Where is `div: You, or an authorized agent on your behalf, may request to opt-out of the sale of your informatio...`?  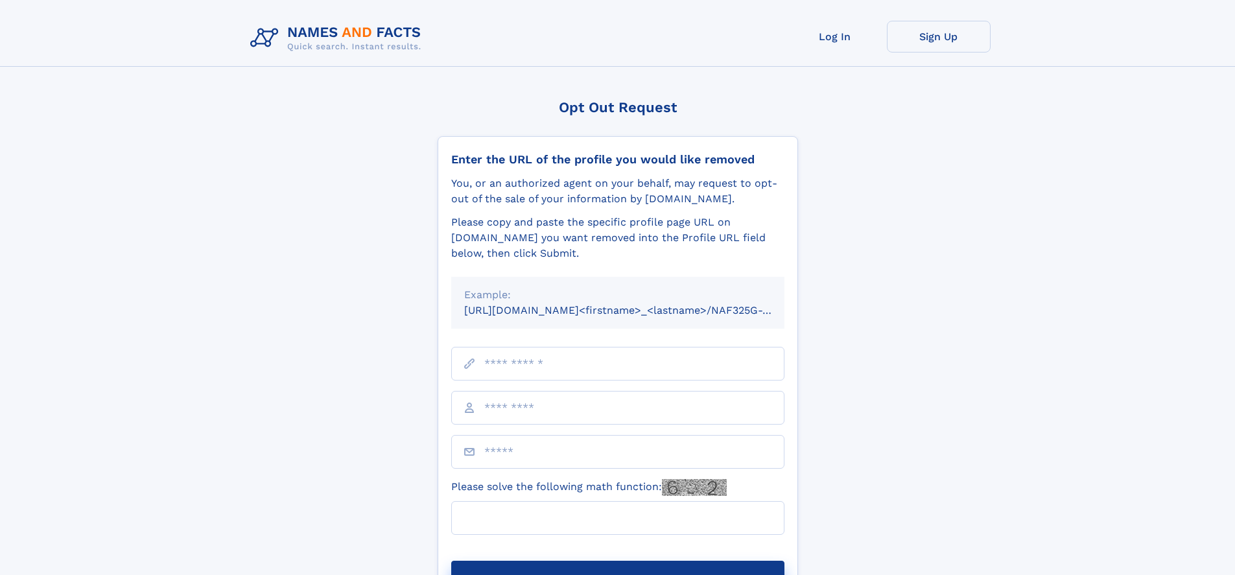
div: You, or an authorized agent on your behalf, may request to opt-out of the sale of your informatio... is located at coordinates (618, 191).